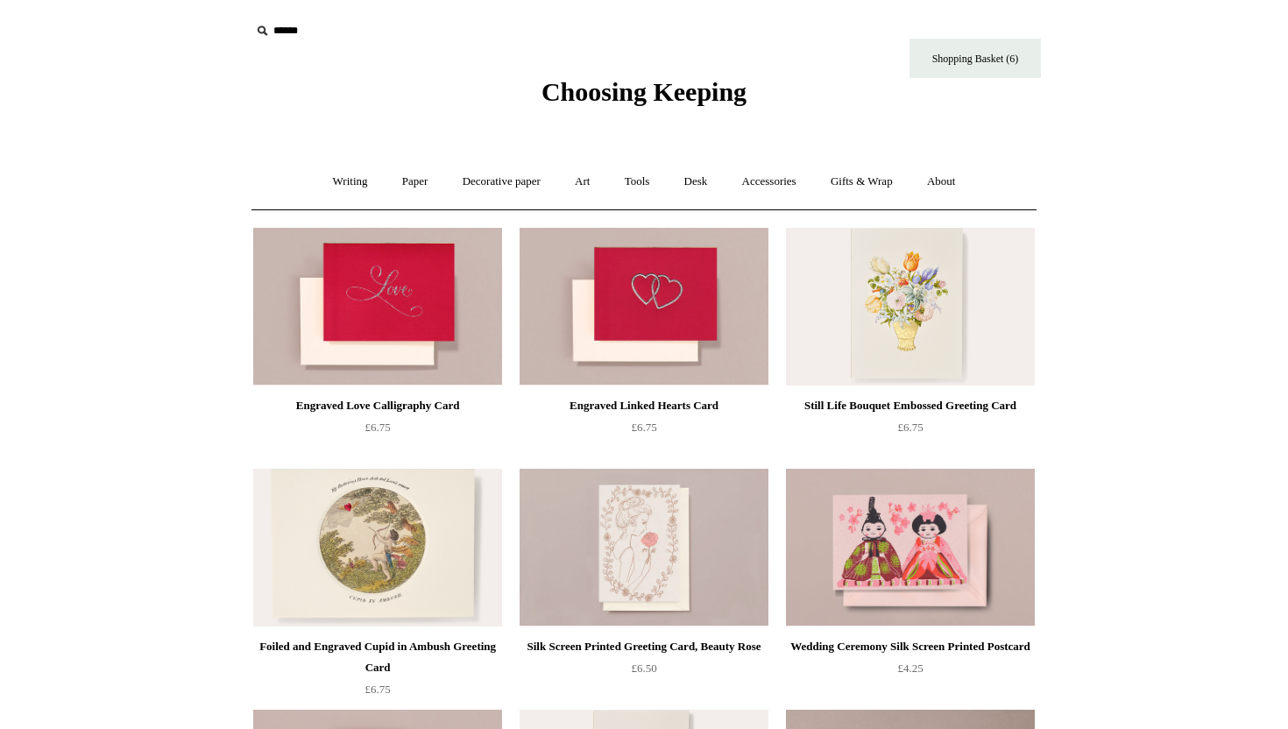 The image size is (1288, 729). I want to click on img: Wedding Ceremony Silk Screen Printed Postcard, so click(910, 548).